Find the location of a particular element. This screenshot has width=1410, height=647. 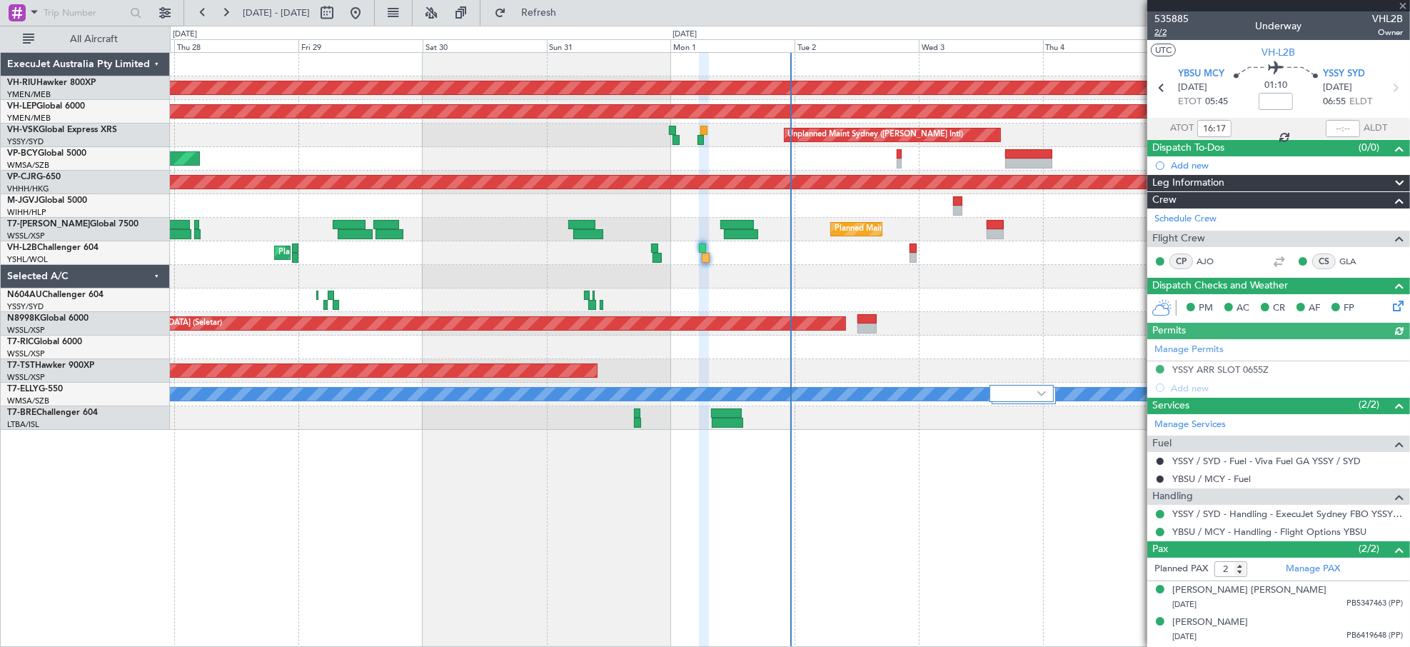

div: Tue 2 is located at coordinates (857, 46).